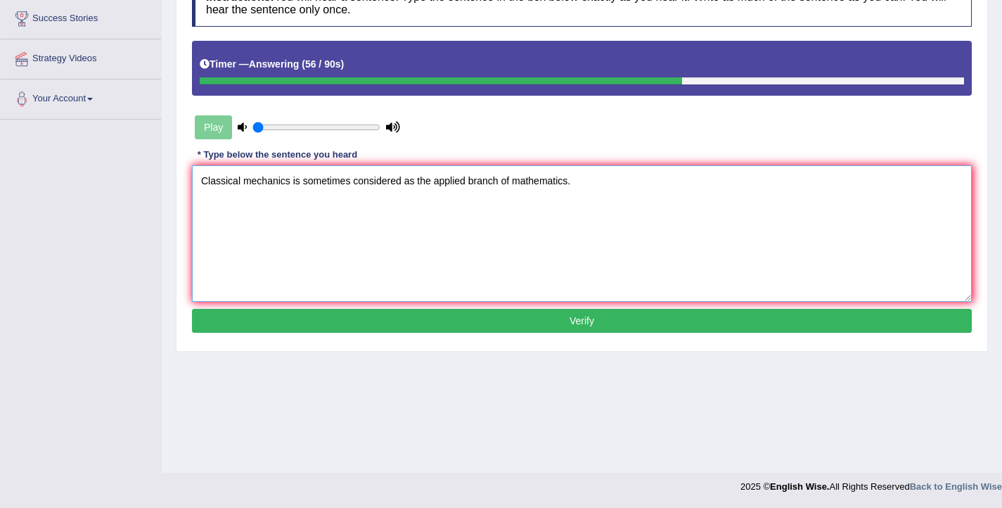 The height and width of the screenshot is (508, 1002). I want to click on b: Answering, so click(274, 64).